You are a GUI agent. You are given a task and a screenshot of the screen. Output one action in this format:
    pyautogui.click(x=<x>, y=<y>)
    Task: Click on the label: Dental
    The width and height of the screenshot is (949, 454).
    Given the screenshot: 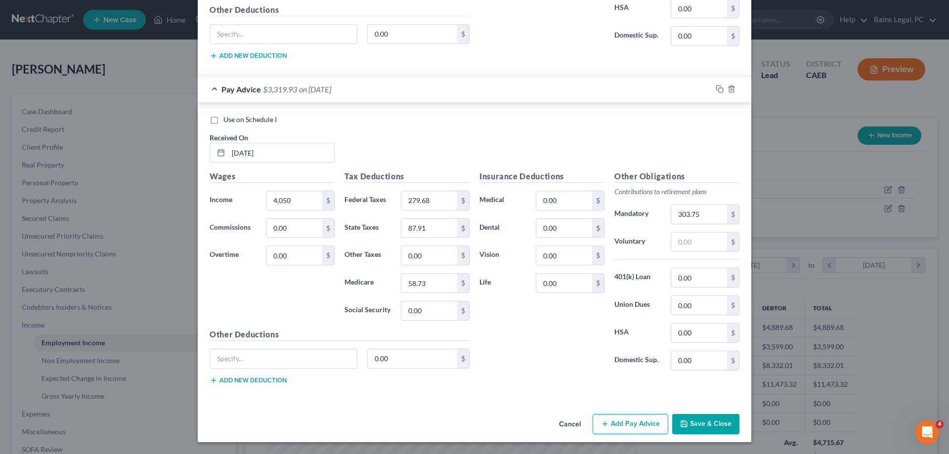 What is the action you would take?
    pyautogui.click(x=502, y=228)
    